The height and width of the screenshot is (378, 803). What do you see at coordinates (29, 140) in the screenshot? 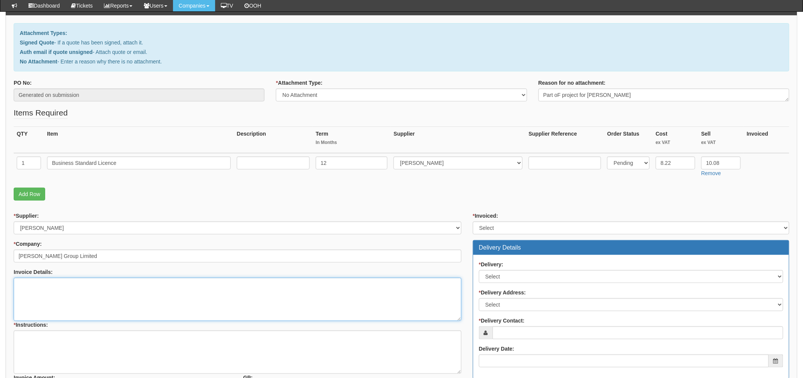
I see `th: QTY` at bounding box center [29, 140].